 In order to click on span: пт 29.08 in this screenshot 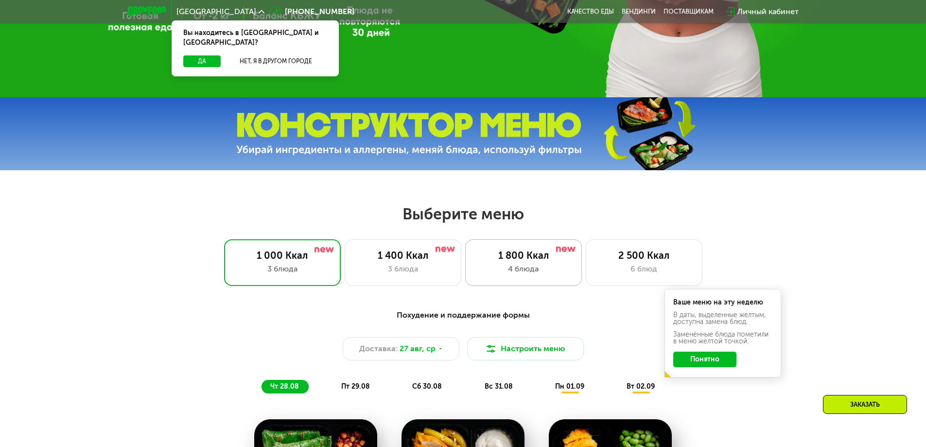, I will do `click(356, 386)`.